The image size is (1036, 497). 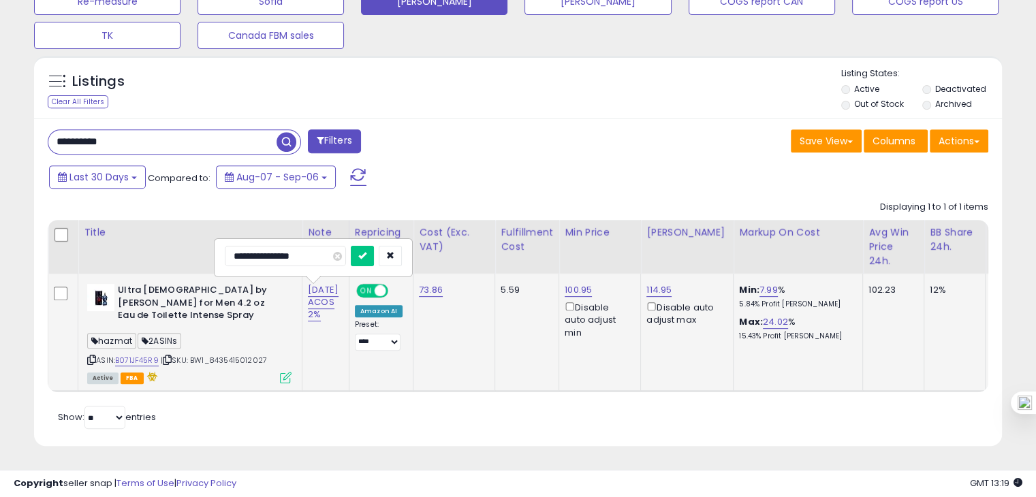 What do you see at coordinates (107, 417) in the screenshot?
I see `span: Show: entries` at bounding box center [107, 417].